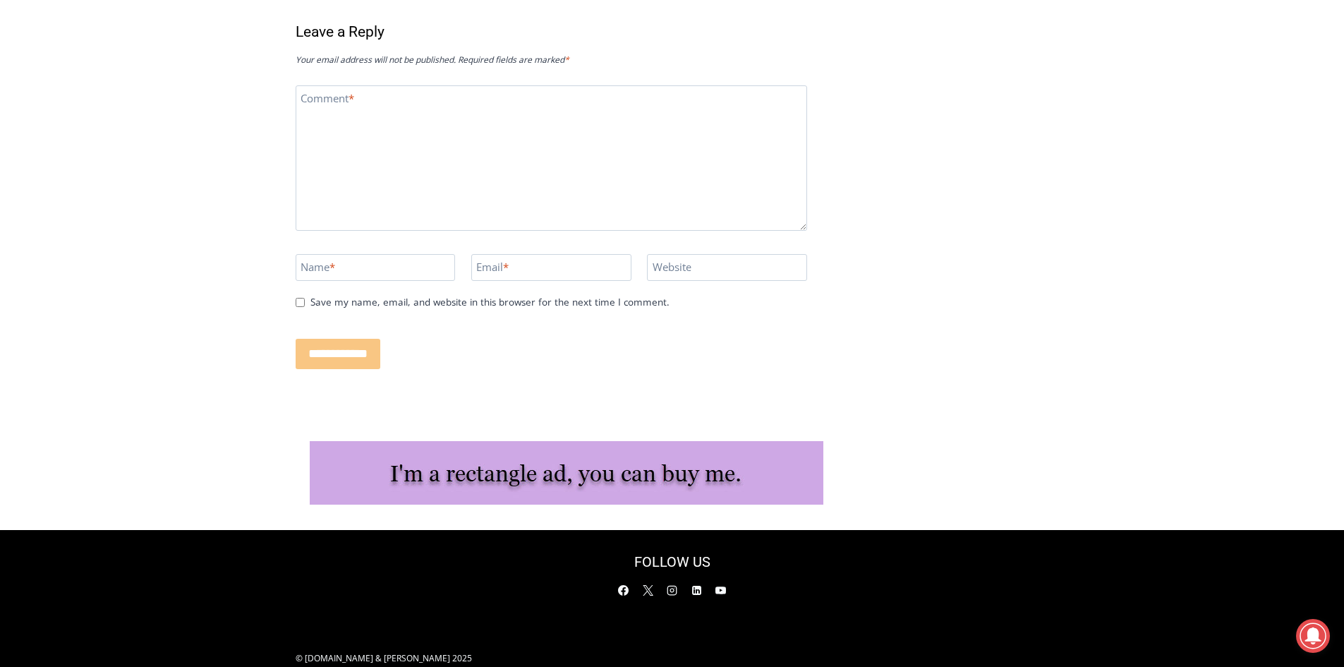 The width and height of the screenshot is (1344, 667). Describe the element at coordinates (167, 126) in the screenshot. I see `div: 6` at that location.